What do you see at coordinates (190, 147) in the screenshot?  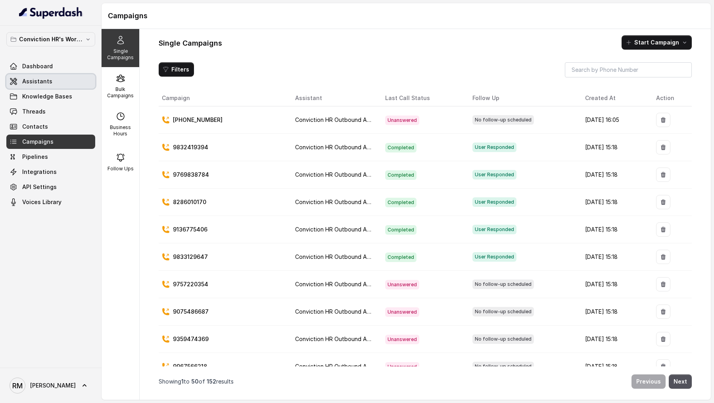 I see `p: 9832419394` at bounding box center [190, 147].